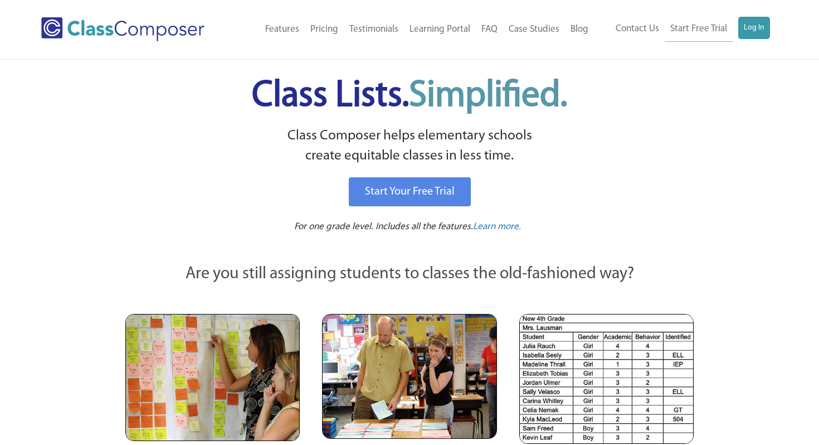 This screenshot has width=819, height=445. What do you see at coordinates (282, 30) in the screenshot?
I see `a: Features` at bounding box center [282, 30].